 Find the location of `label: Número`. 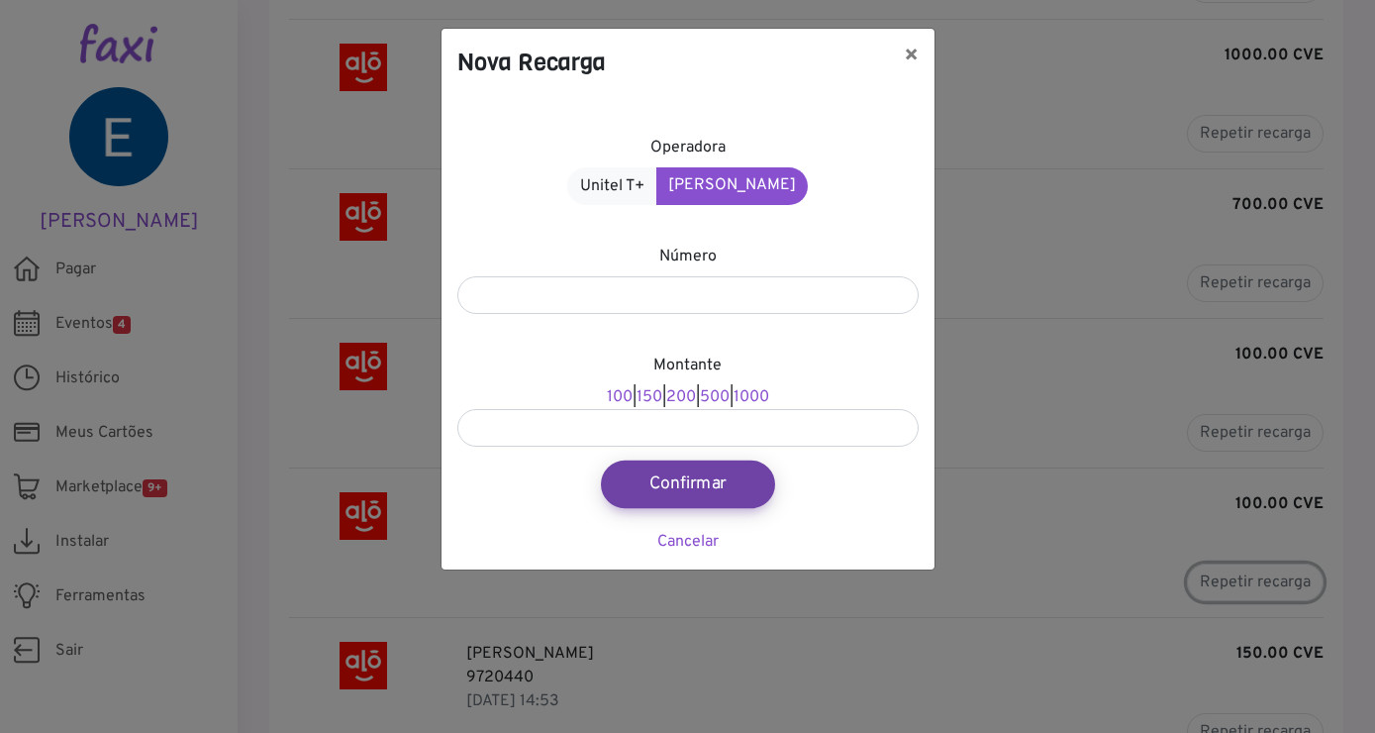

label: Número is located at coordinates (688, 256).